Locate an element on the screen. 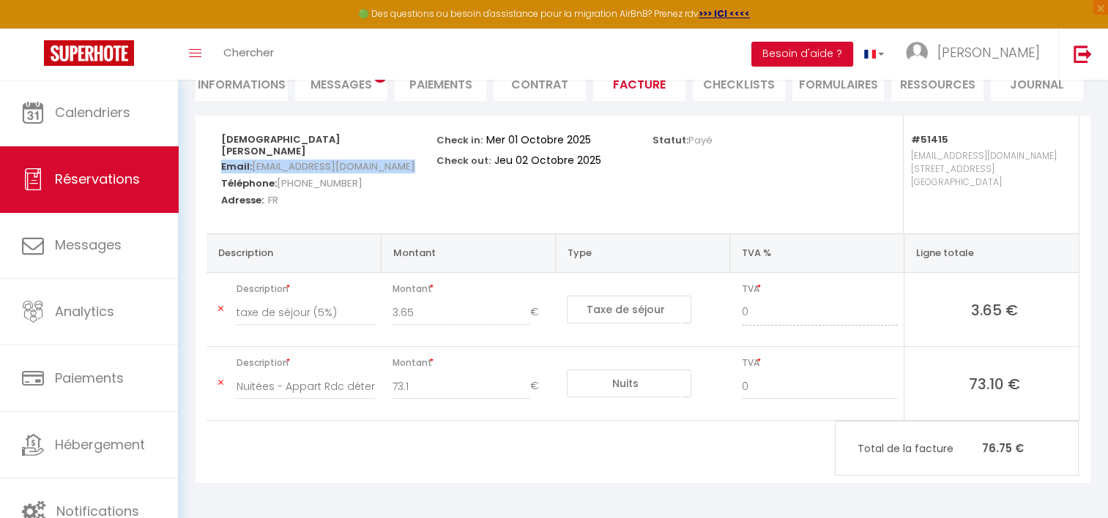 The width and height of the screenshot is (1108, 518). li: Facture is located at coordinates (639, 83).